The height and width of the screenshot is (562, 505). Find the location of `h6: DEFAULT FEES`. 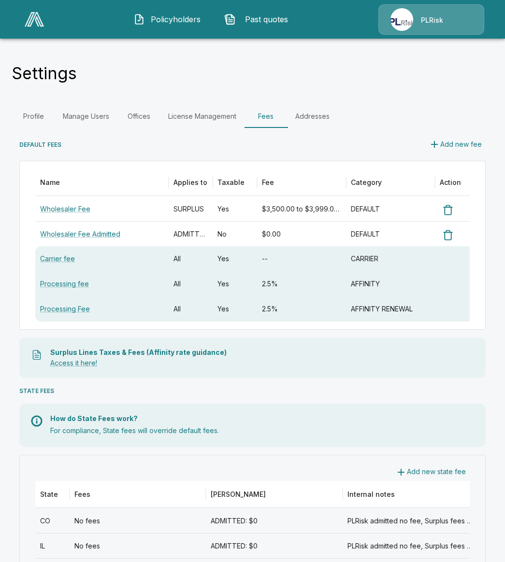

h6: DEFAULT FEES is located at coordinates (40, 144).